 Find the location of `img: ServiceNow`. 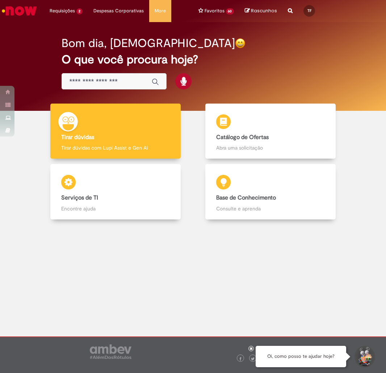

img: ServiceNow is located at coordinates (19, 11).